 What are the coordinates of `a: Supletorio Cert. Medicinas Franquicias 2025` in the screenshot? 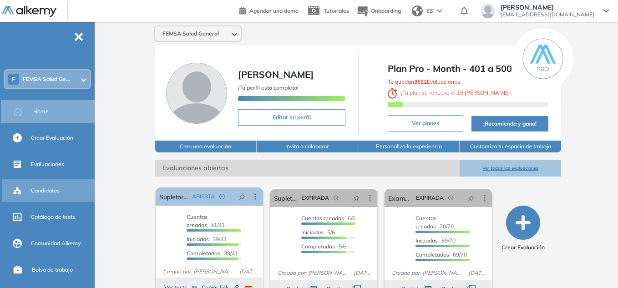 It's located at (174, 197).